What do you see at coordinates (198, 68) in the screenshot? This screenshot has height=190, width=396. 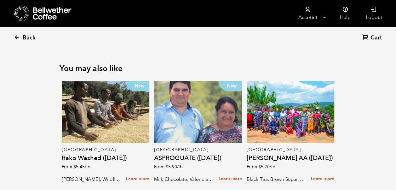 I see `h2: You may also like` at bounding box center [198, 68].